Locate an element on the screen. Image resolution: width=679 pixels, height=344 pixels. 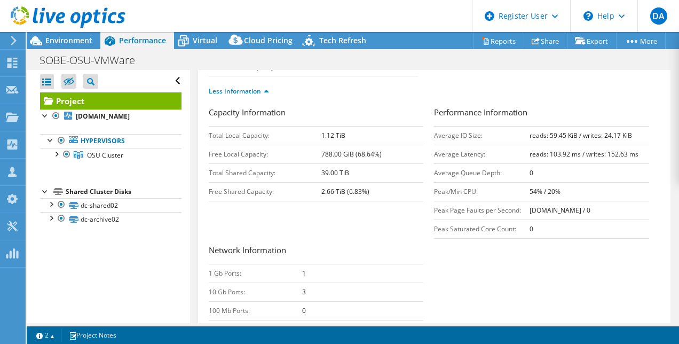
span: DA is located at coordinates (659, 16).